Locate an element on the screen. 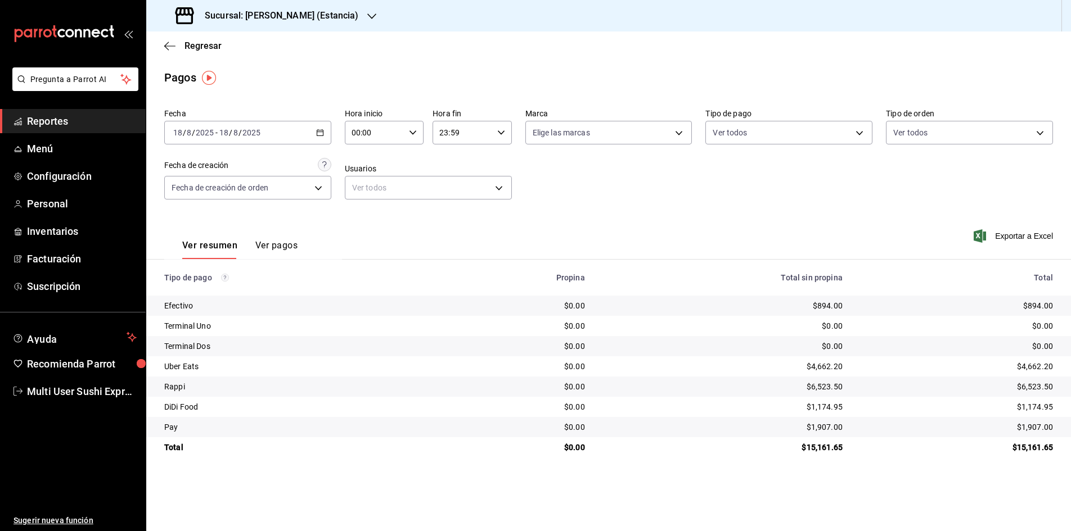 Image resolution: width=1071 pixels, height=531 pixels. span: Pregunta a Parrot AI is located at coordinates (75, 79).